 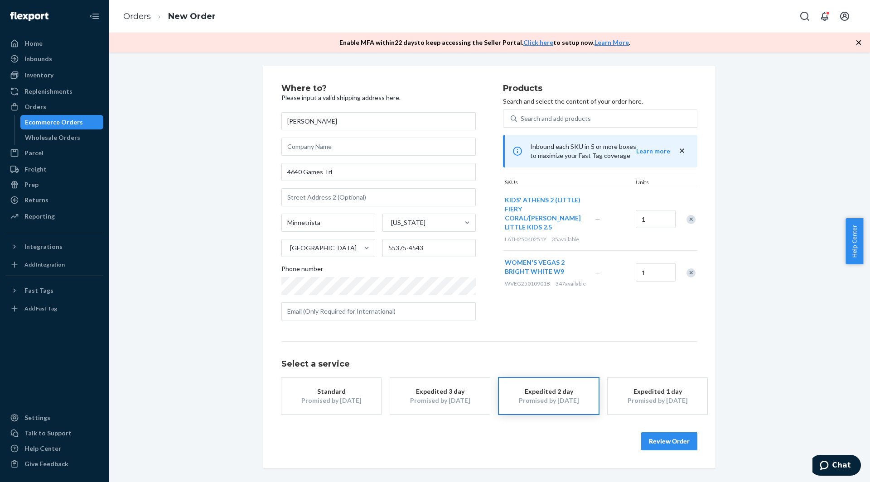 What do you see at coordinates (548, 392) in the screenshot?
I see `div: Expedited 2 day` at bounding box center [548, 392].